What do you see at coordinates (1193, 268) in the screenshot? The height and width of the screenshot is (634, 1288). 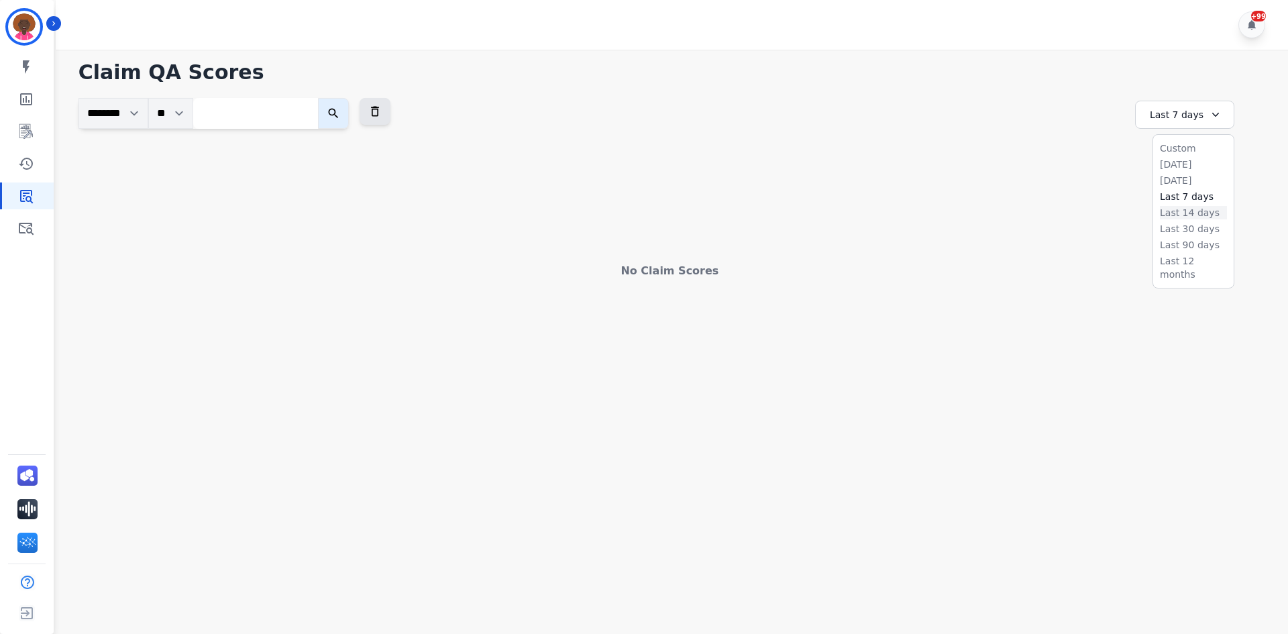 I see `li: Last 12 months` at bounding box center [1193, 268].